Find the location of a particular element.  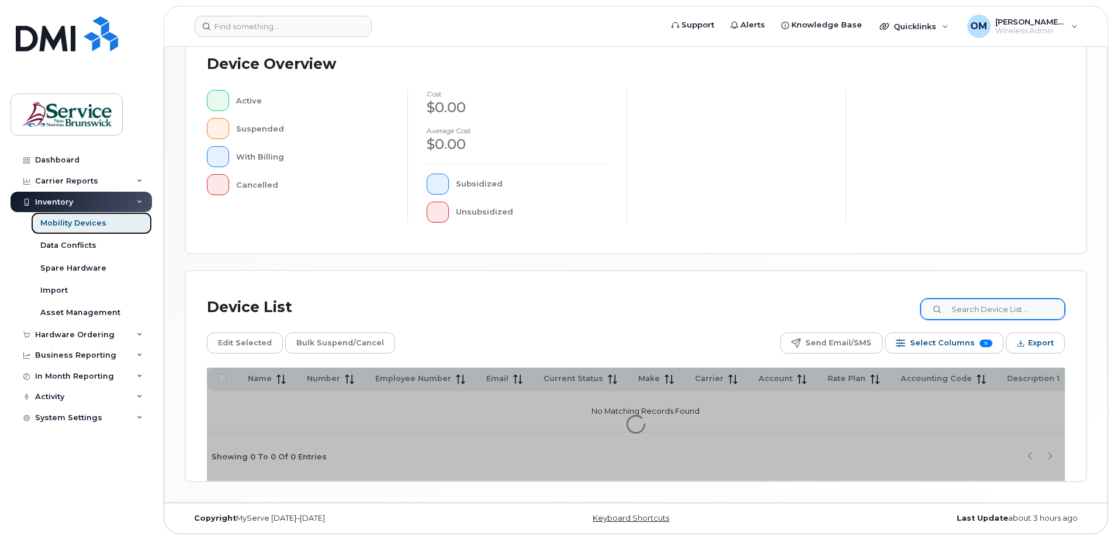

div: Subsidized is located at coordinates (532, 184).